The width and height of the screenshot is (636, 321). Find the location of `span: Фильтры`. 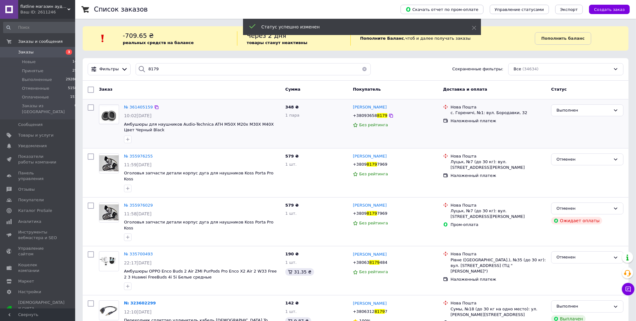

span: Фильтры is located at coordinates (109, 69).